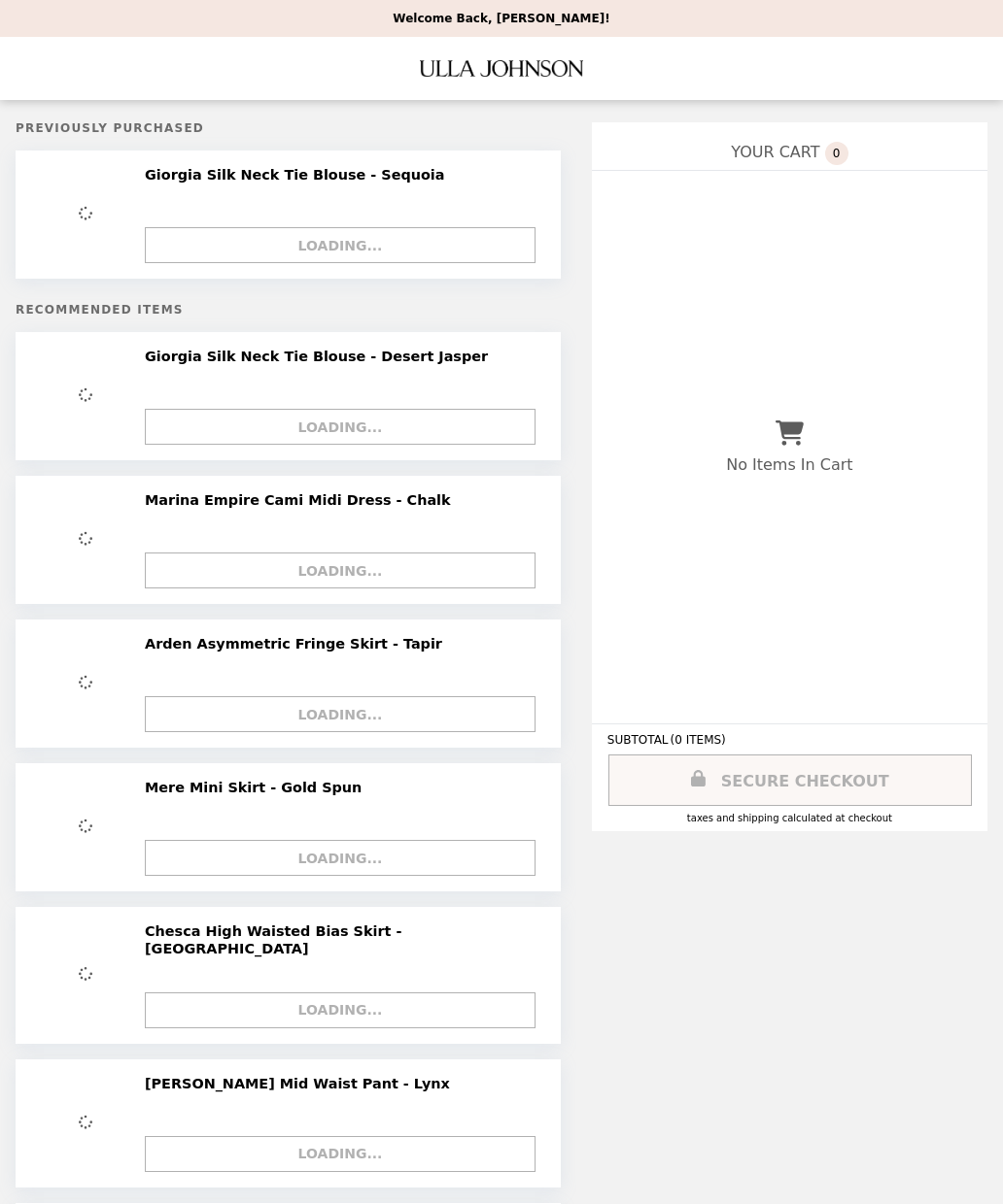  I want to click on span: 0, so click(836, 153).